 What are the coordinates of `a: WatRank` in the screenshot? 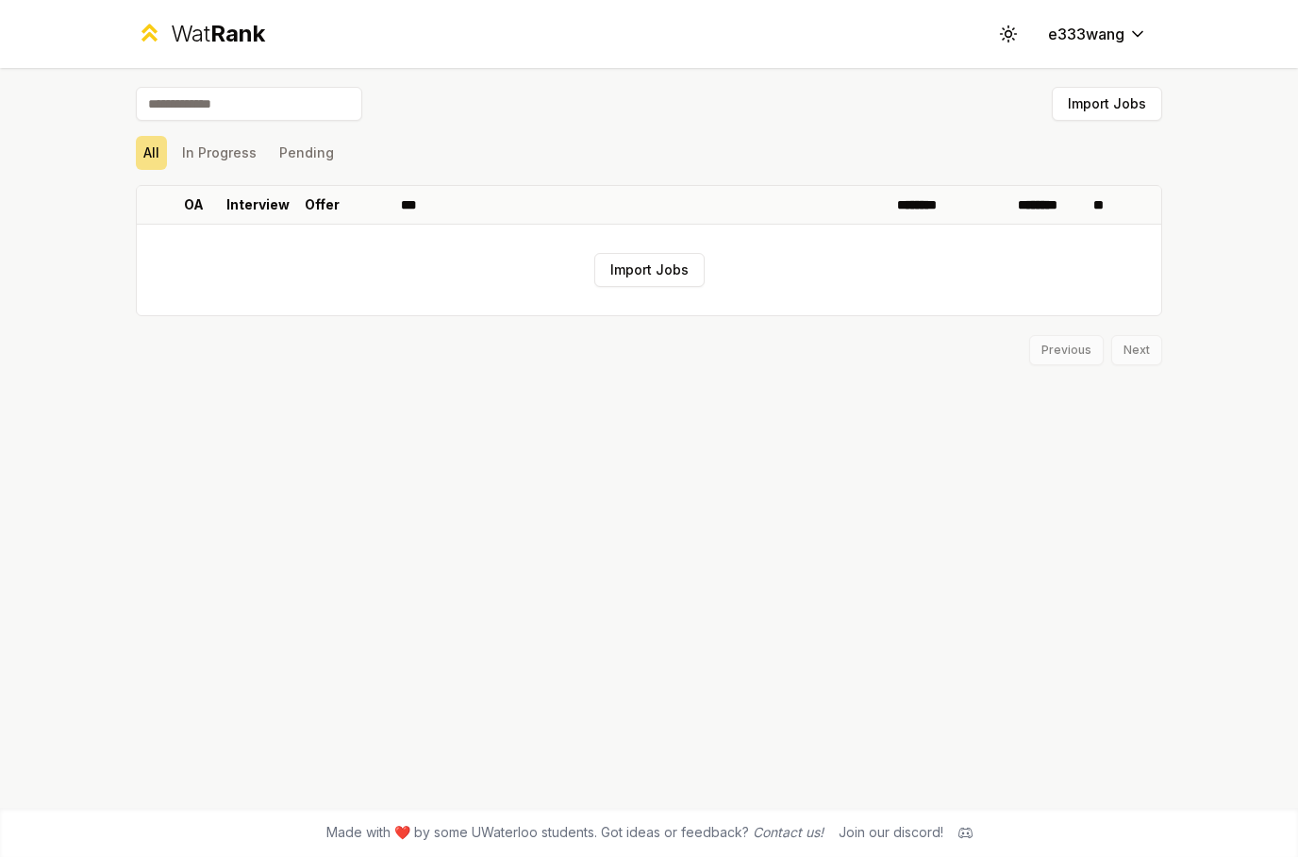 It's located at (200, 34).